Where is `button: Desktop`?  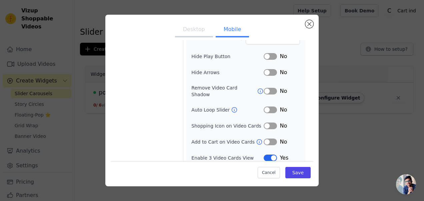 button: Desktop is located at coordinates (194, 30).